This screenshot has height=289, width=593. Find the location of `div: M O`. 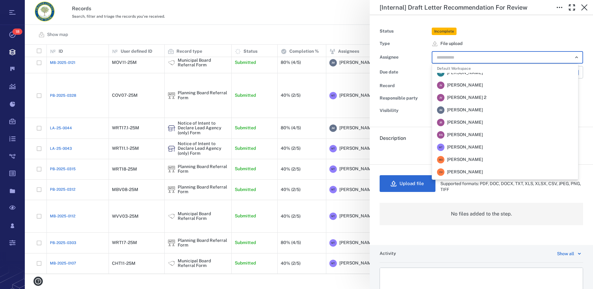

div: M O is located at coordinates (441, 160).